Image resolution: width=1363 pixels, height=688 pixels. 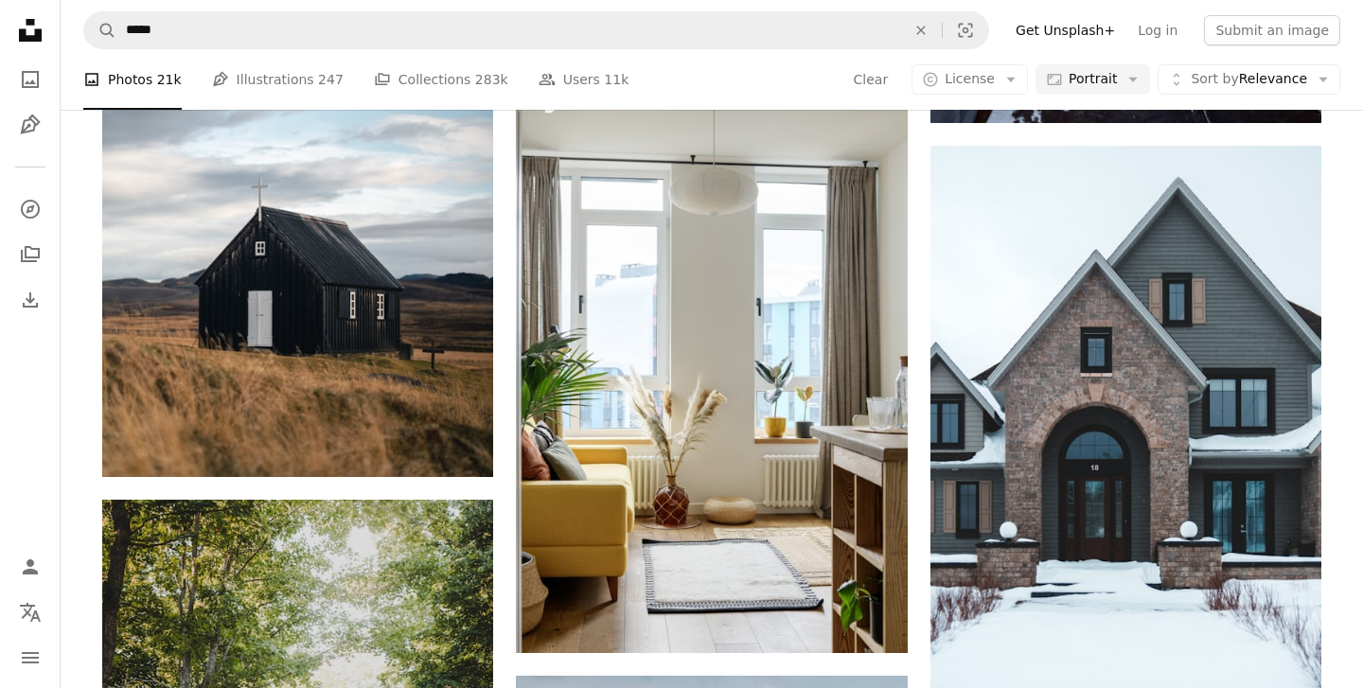 I want to click on button: Visual search, so click(x=965, y=30).